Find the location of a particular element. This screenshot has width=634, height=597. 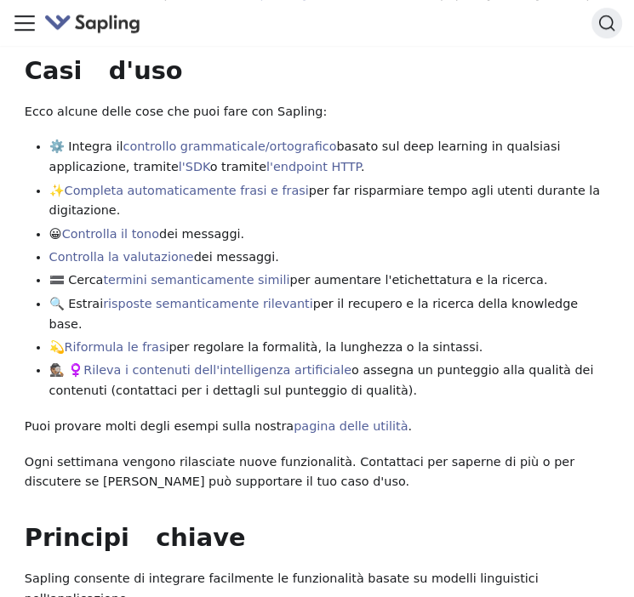

p: Ogni settimana vengono rilasciate nuove funzionalità. Contattaci per saperne di più o per discute... is located at coordinates (316, 473).